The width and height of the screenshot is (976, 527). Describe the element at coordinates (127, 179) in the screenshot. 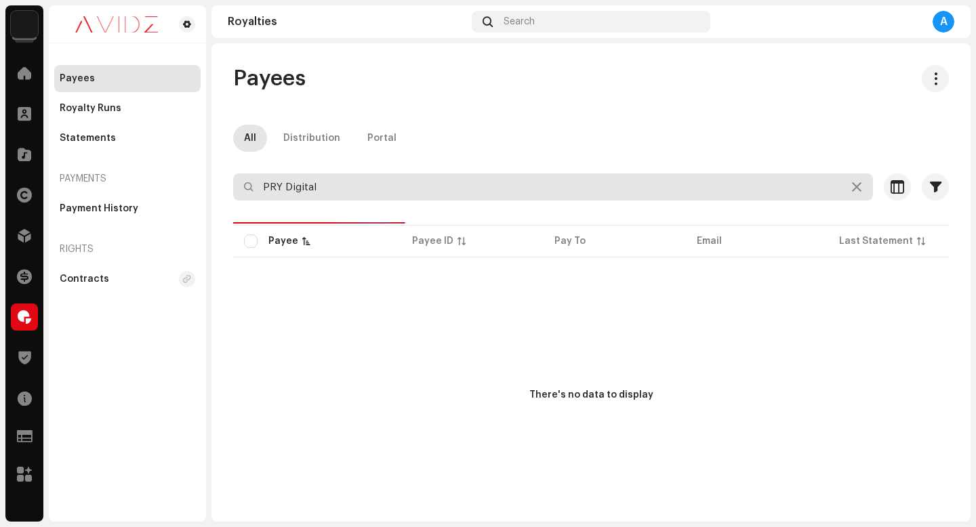

I see `div: Payments` at that location.